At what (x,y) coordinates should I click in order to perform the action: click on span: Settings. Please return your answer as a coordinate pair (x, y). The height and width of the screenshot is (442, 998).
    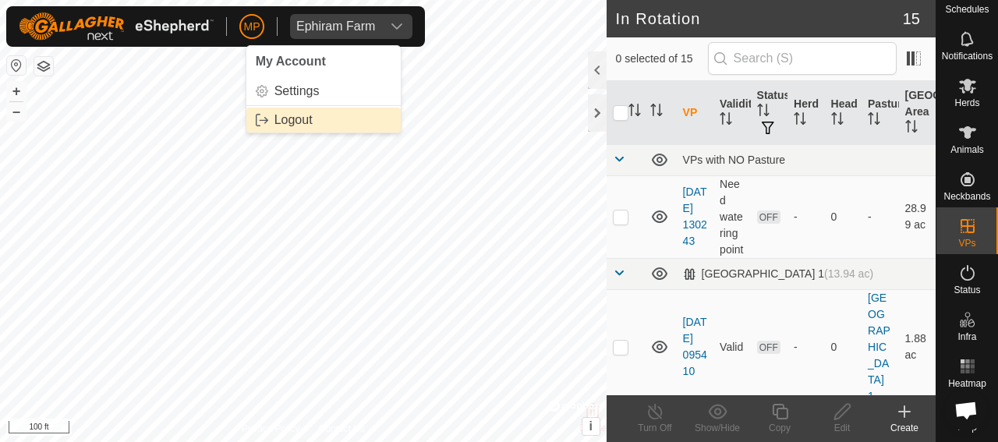
    Looking at the image, I should click on (297, 91).